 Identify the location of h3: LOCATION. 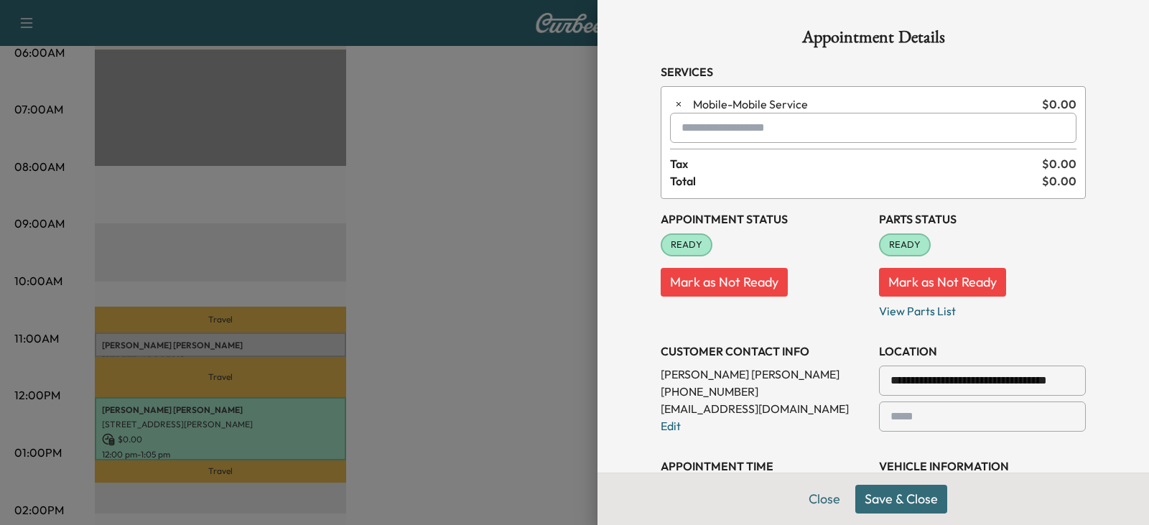
(983, 351).